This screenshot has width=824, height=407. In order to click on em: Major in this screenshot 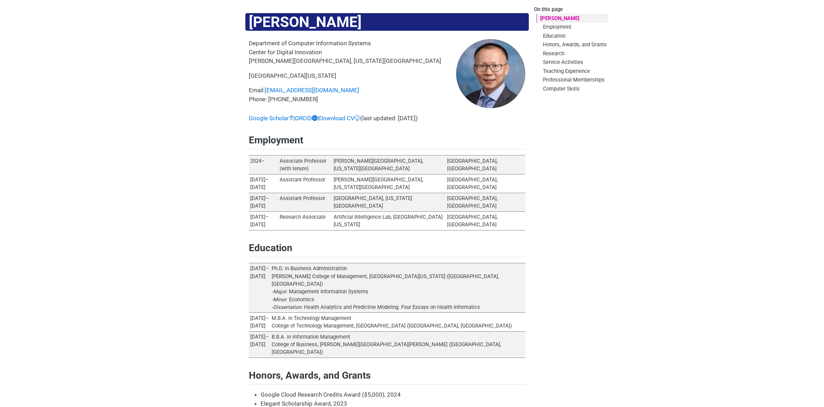, I will do `click(279, 292)`.